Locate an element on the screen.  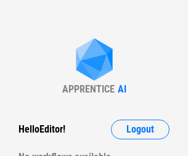
img: Apprentice AI is located at coordinates (95, 61).